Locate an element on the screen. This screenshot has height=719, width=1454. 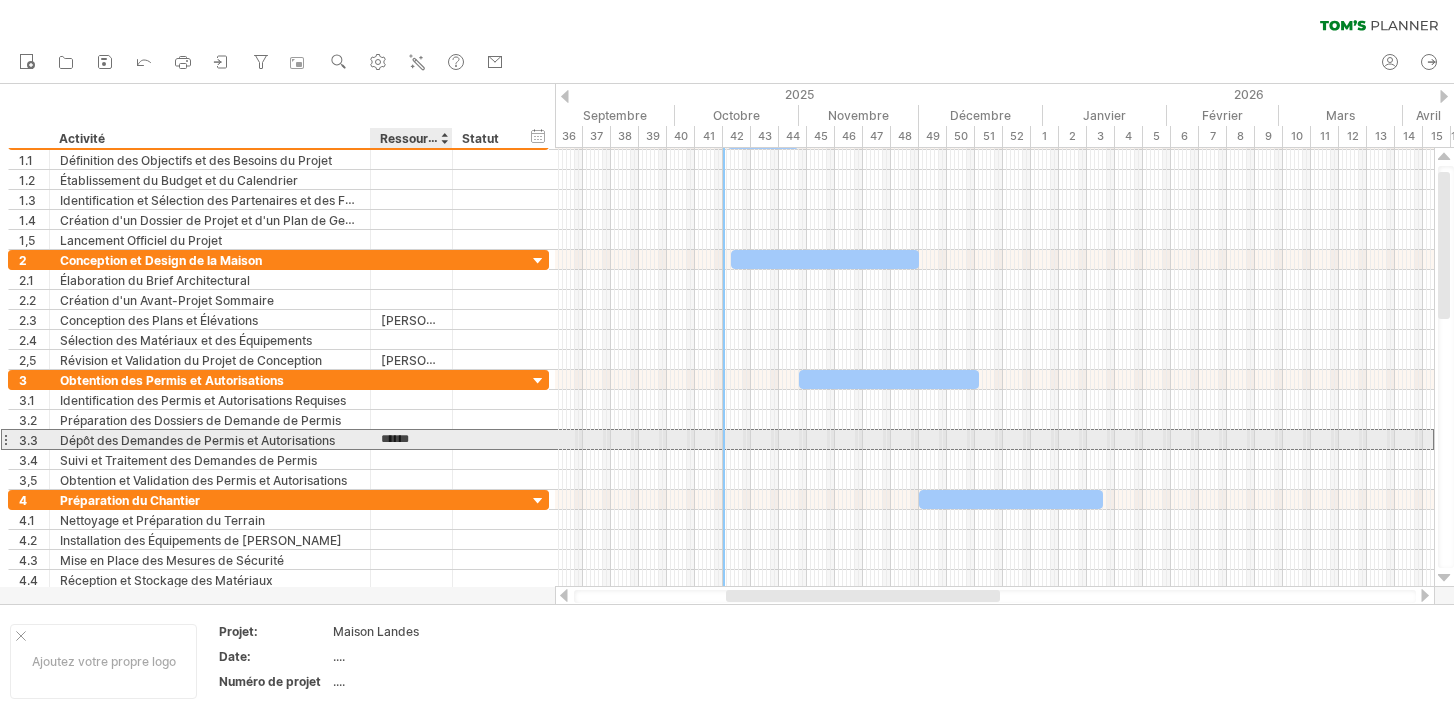
font: 46 is located at coordinates (849, 136).